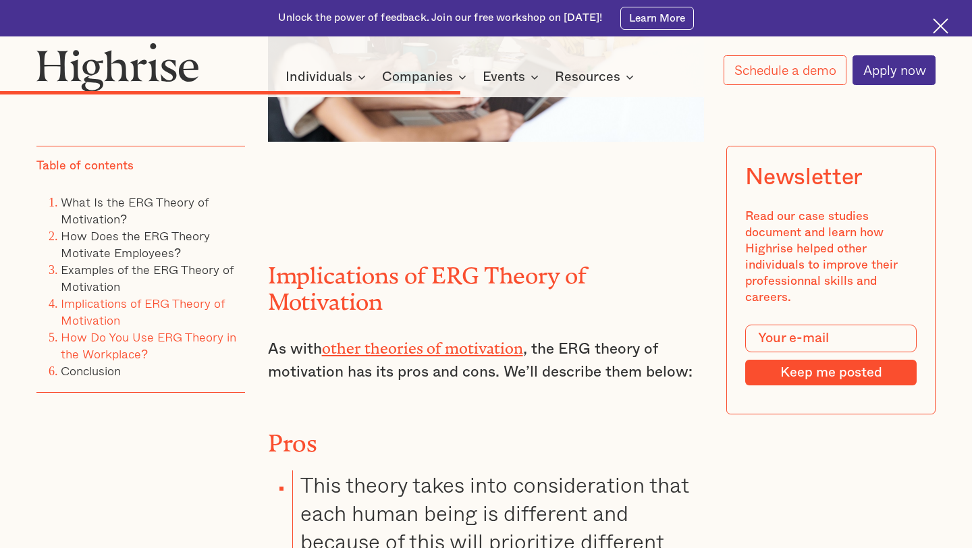 This screenshot has height=548, width=972. I want to click on input: Your e-mail, so click(831, 338).